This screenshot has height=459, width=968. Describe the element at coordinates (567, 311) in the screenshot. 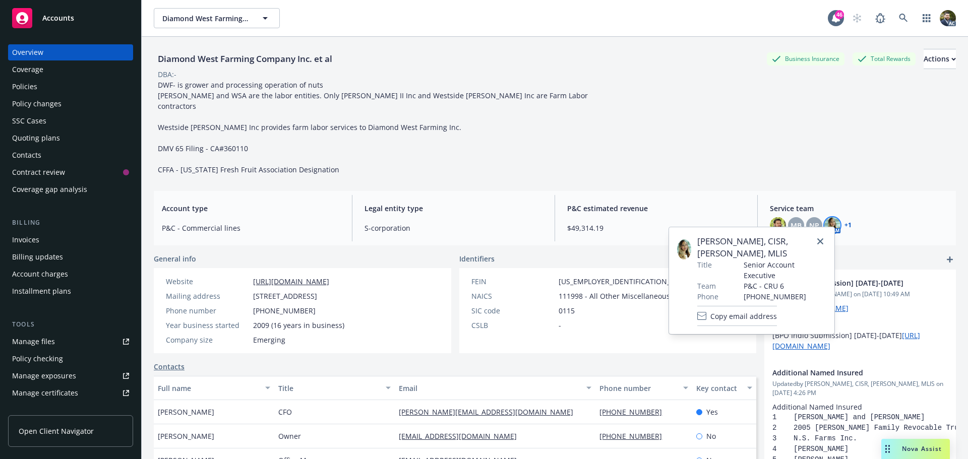

I see `span: 0115` at that location.